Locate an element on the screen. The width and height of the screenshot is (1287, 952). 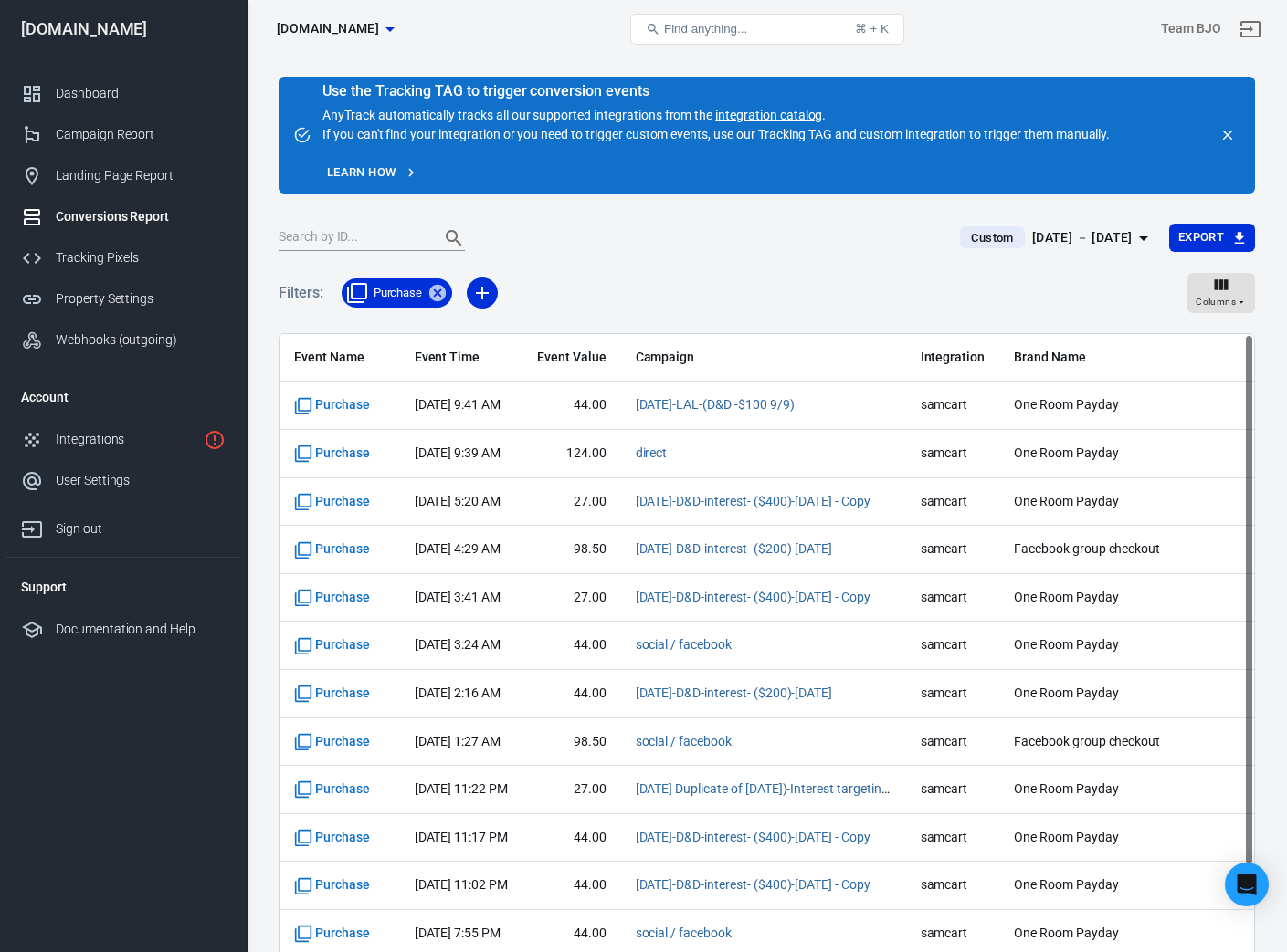
a: Integrations is located at coordinates (123, 440).